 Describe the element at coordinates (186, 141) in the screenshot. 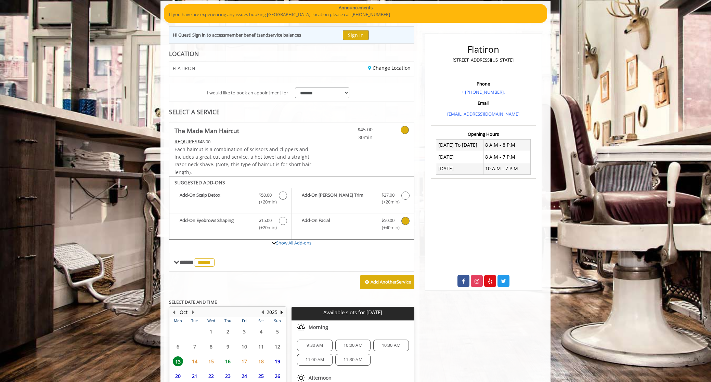

I see `span: This service needs some Advance to be paid before we block your appointment` at that location.